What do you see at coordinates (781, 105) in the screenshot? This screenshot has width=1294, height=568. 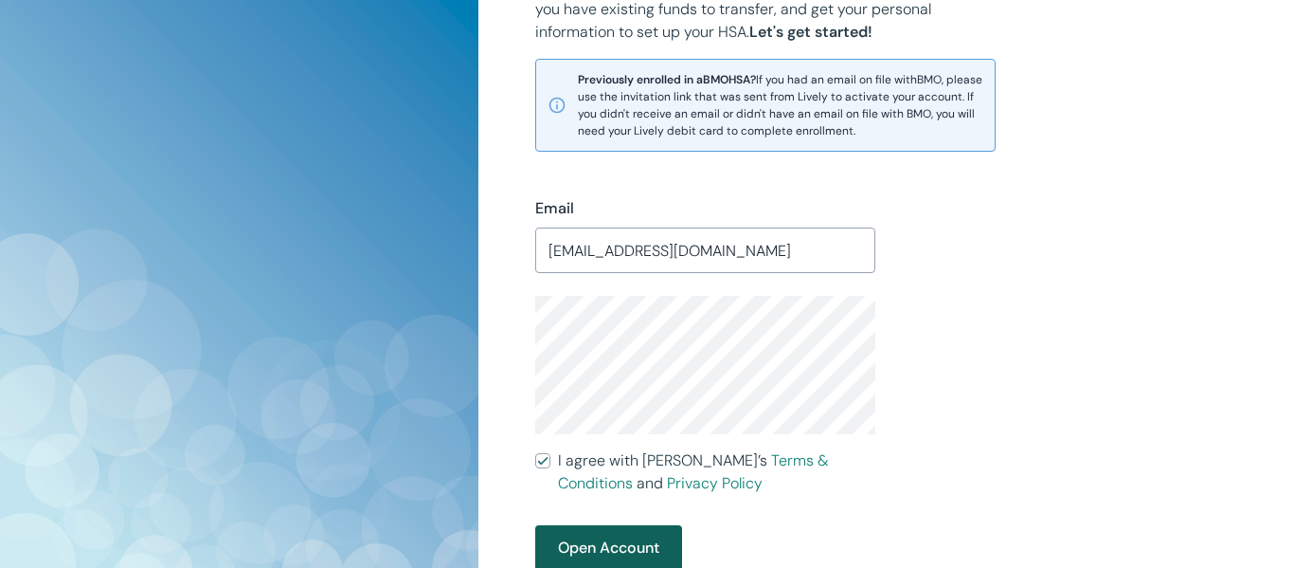 I see `span: If you had an email on file with BMO , please use the invitation link that was sent from Lively t...` at bounding box center [781, 105].